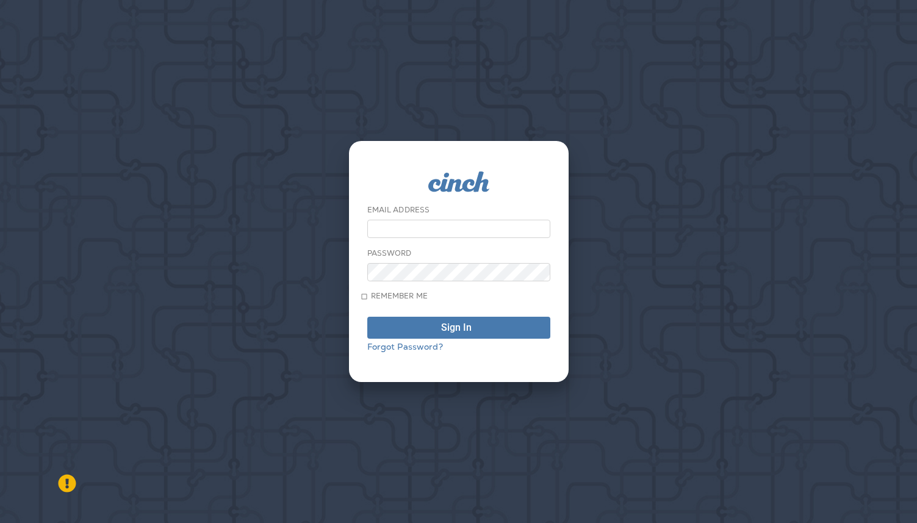 This screenshot has height=523, width=917. Describe the element at coordinates (456, 328) in the screenshot. I see `div: Sign In` at that location.